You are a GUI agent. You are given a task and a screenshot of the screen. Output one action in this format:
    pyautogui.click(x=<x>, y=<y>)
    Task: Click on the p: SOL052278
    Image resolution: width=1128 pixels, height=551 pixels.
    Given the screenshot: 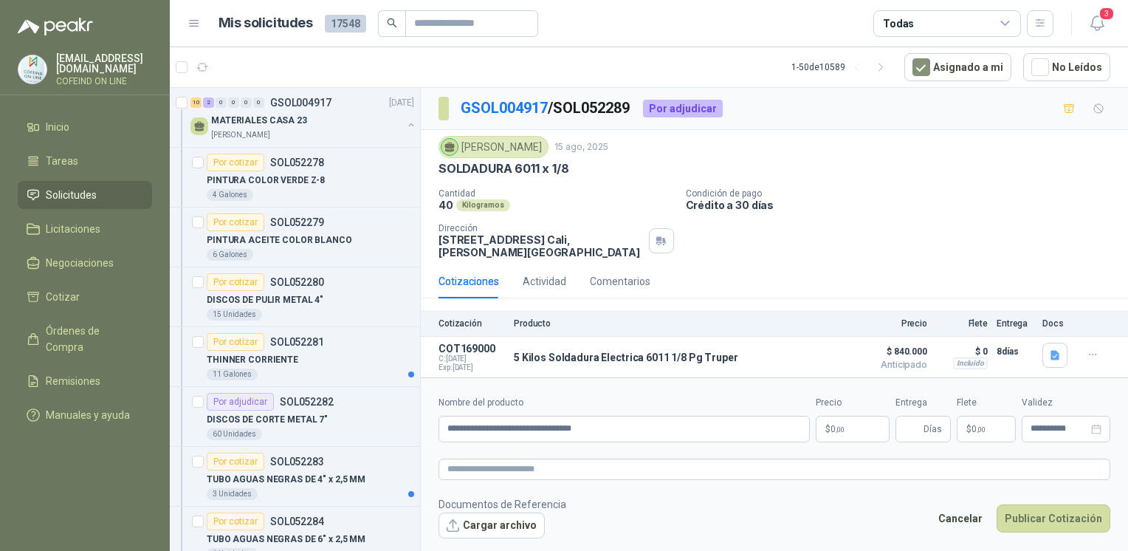 What is the action you would take?
    pyautogui.click(x=297, y=162)
    